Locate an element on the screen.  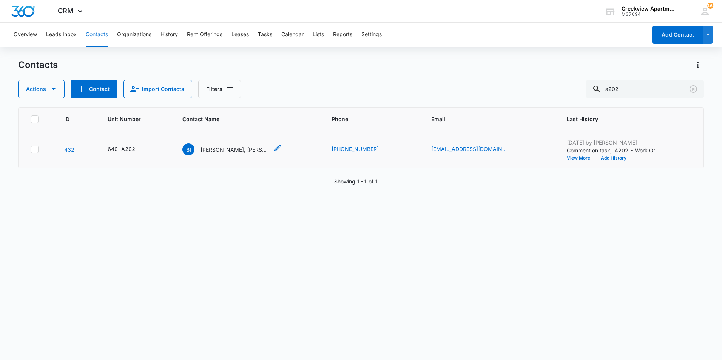
button: Rent Offerings is located at coordinates (205, 35).